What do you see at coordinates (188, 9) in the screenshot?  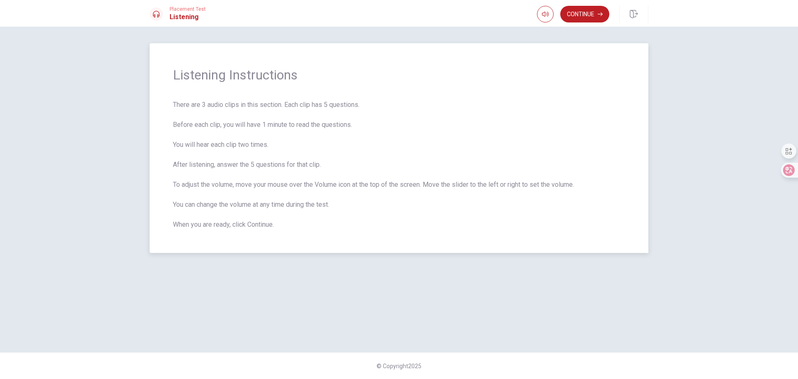 I see `span: Placement Test` at bounding box center [188, 9].